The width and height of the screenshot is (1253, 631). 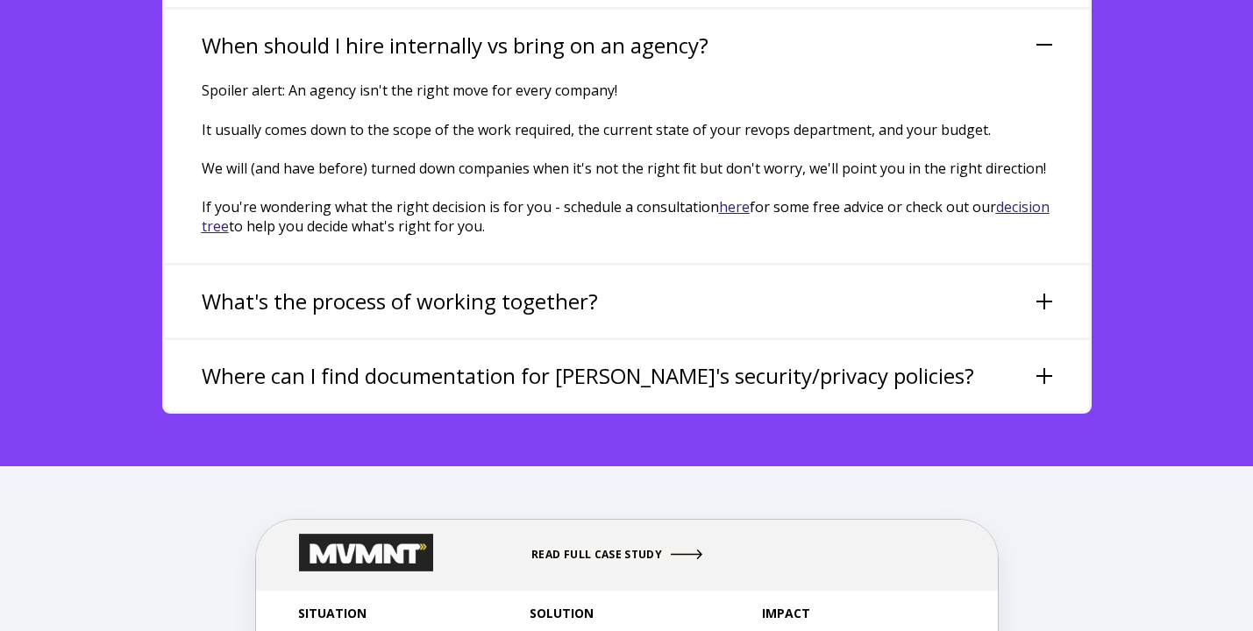 I want to click on a: READ FULL CASE STUDY, so click(x=616, y=555).